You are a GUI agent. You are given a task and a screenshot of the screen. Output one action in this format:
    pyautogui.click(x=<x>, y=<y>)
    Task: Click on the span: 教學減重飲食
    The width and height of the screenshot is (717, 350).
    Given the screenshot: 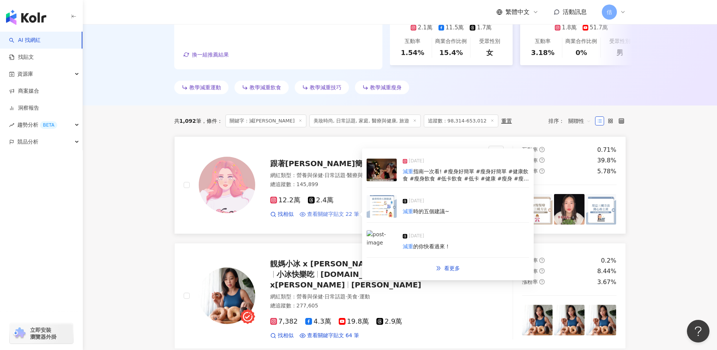 What is the action you would take?
    pyautogui.click(x=266, y=87)
    